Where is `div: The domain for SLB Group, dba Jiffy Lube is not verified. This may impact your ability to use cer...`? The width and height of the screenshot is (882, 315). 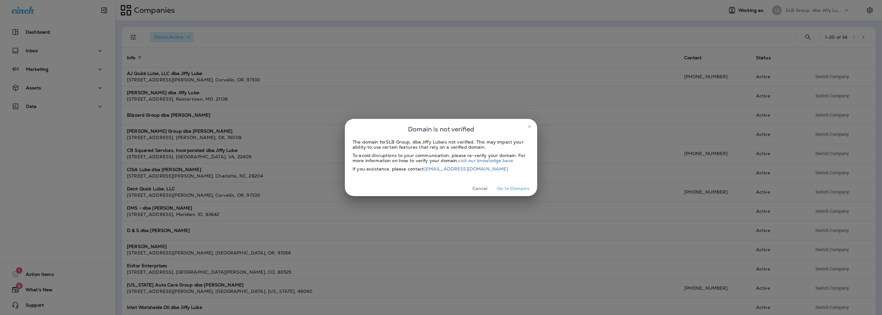 div: The domain for SLB Group, dba Jiffy Lube is not verified. This may impact your ability to use cer... is located at coordinates (441, 144).